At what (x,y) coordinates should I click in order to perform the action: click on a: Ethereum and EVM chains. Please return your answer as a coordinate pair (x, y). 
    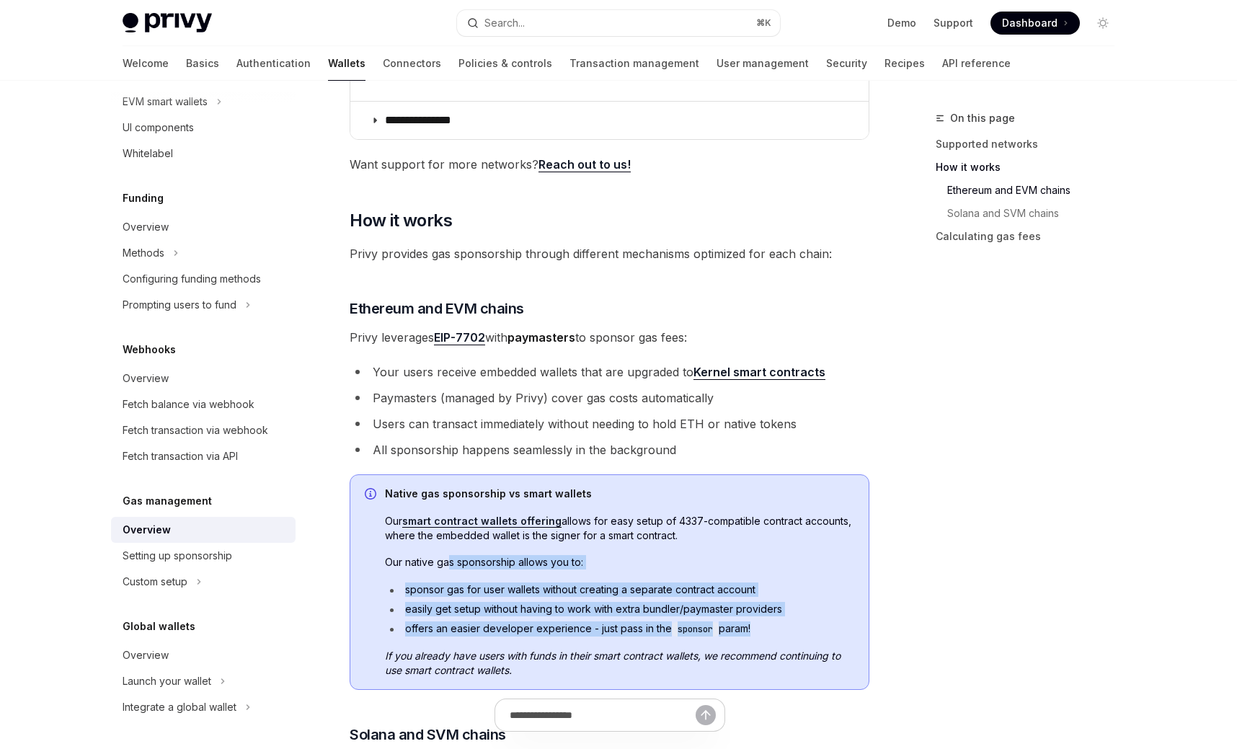
    Looking at the image, I should click on (1037, 190).